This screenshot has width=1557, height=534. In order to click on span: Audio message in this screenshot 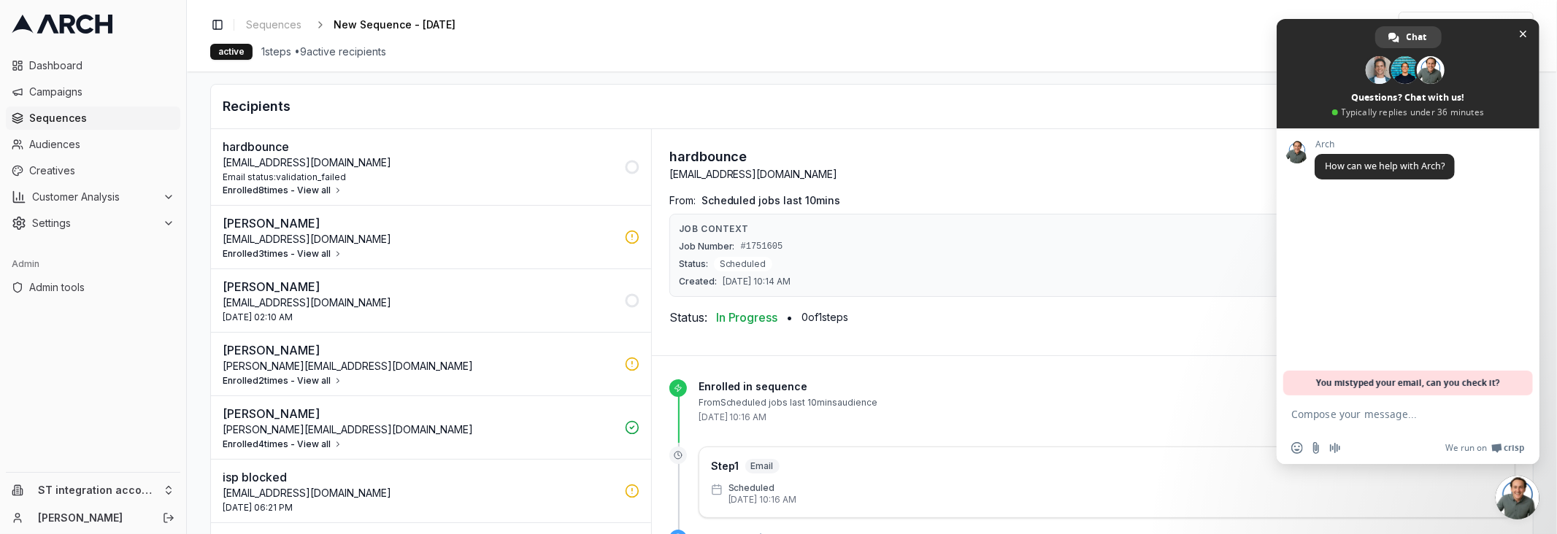, I will do `click(1335, 448)`.